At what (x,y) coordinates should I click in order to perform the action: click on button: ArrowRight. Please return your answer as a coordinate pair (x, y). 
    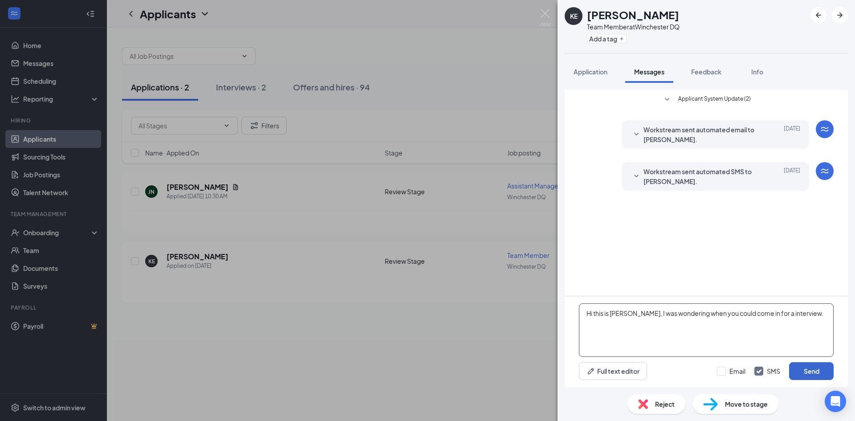
    Looking at the image, I should click on (840, 15).